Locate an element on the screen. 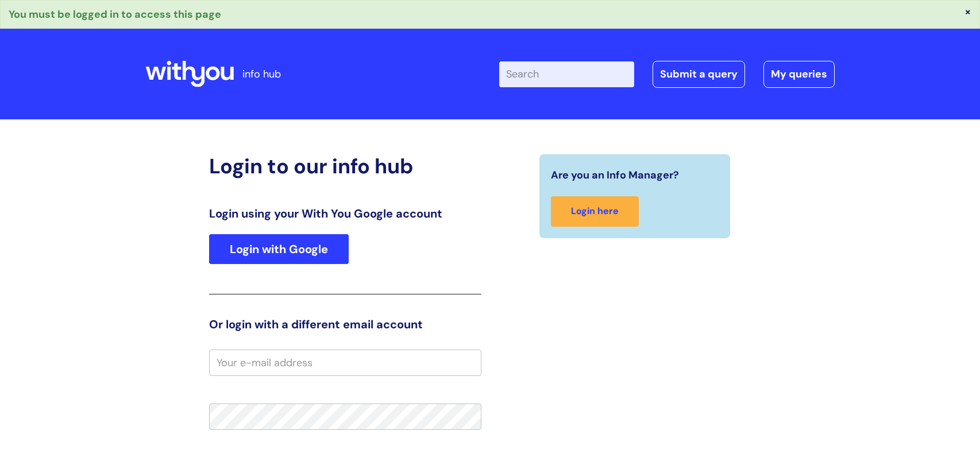  a: My queries is located at coordinates (799, 74).